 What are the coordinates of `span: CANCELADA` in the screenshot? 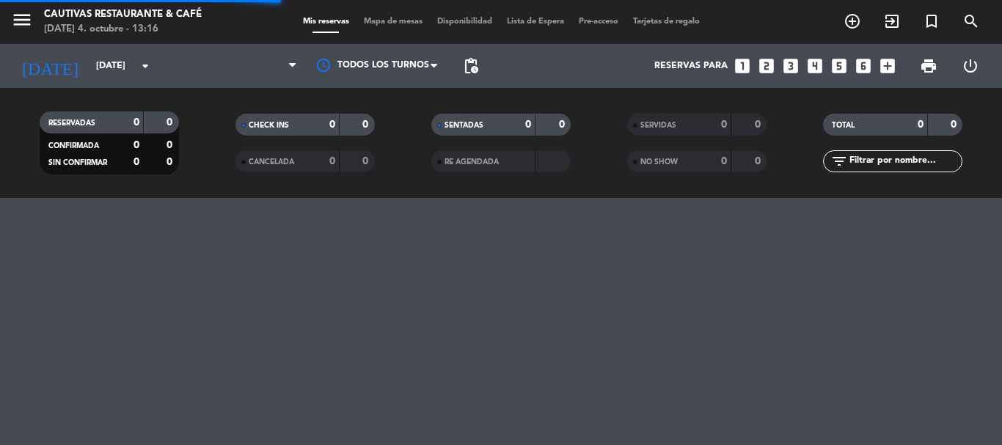 It's located at (271, 162).